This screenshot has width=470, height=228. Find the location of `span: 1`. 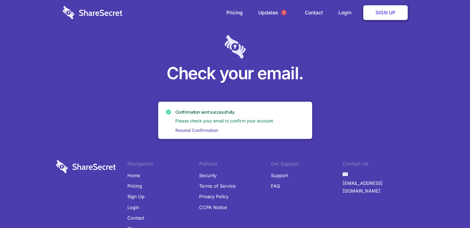

span: 1 is located at coordinates (284, 13).